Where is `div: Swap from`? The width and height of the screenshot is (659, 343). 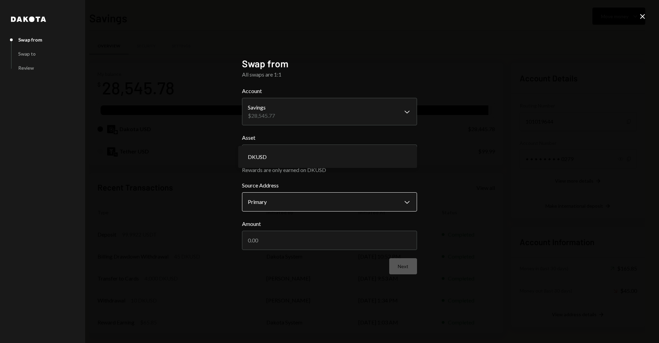 div: Swap from is located at coordinates (30, 39).